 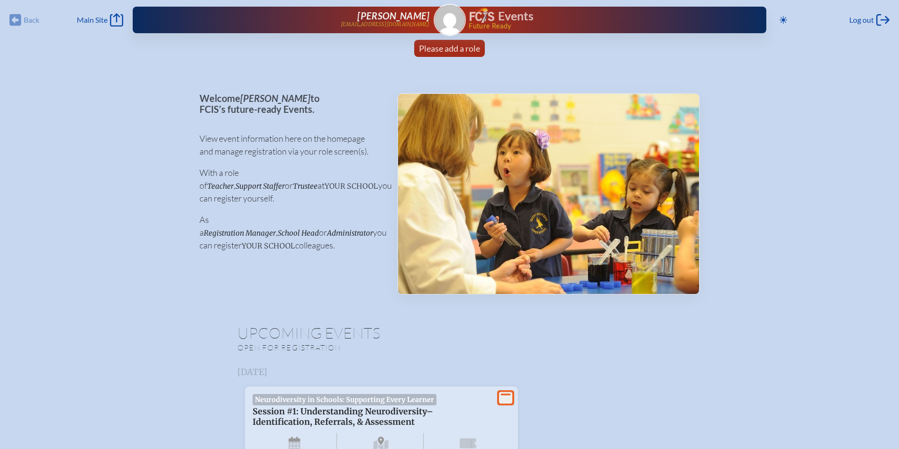 I want to click on p: Open for registration, so click(x=363, y=347).